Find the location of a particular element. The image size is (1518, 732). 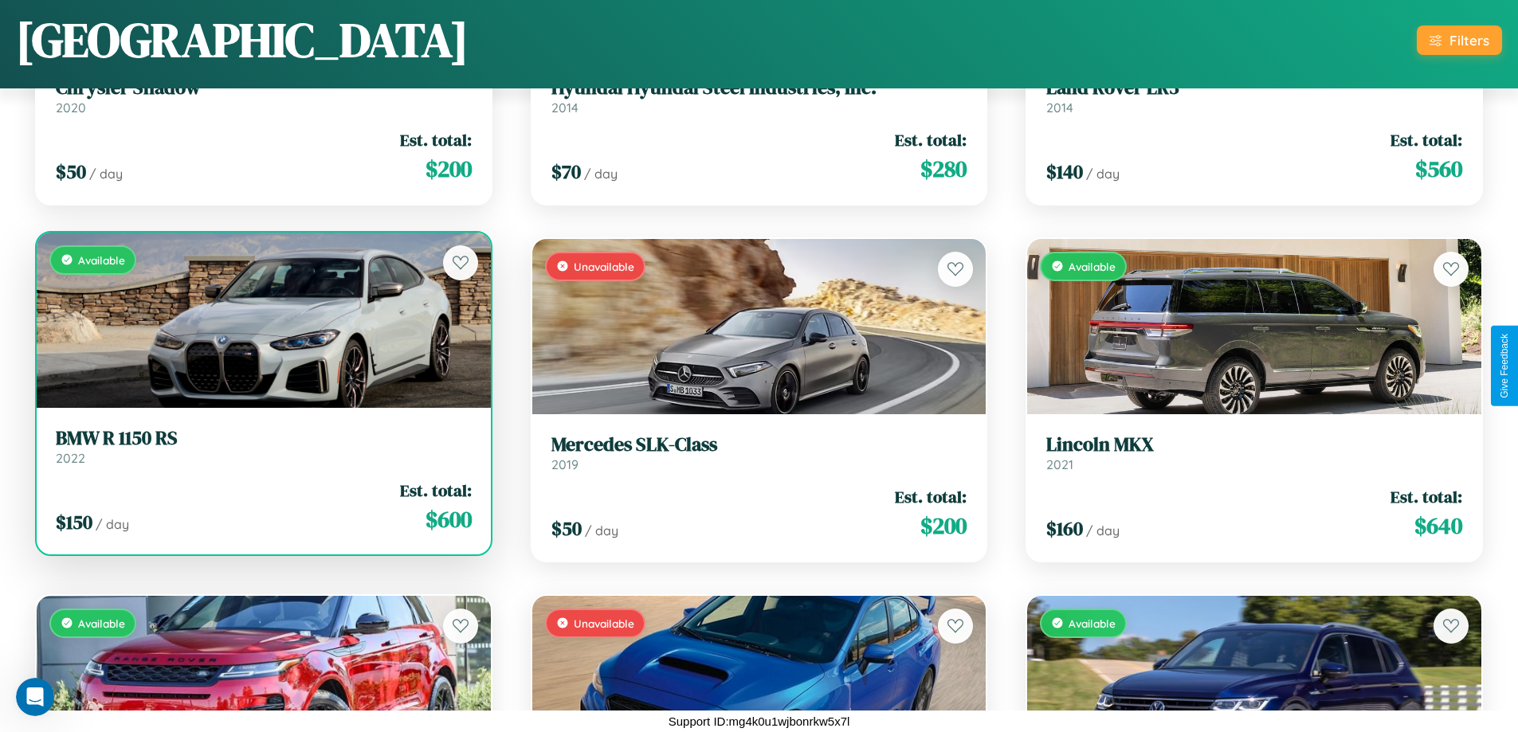

span: $ 140 is located at coordinates (1065, 171).